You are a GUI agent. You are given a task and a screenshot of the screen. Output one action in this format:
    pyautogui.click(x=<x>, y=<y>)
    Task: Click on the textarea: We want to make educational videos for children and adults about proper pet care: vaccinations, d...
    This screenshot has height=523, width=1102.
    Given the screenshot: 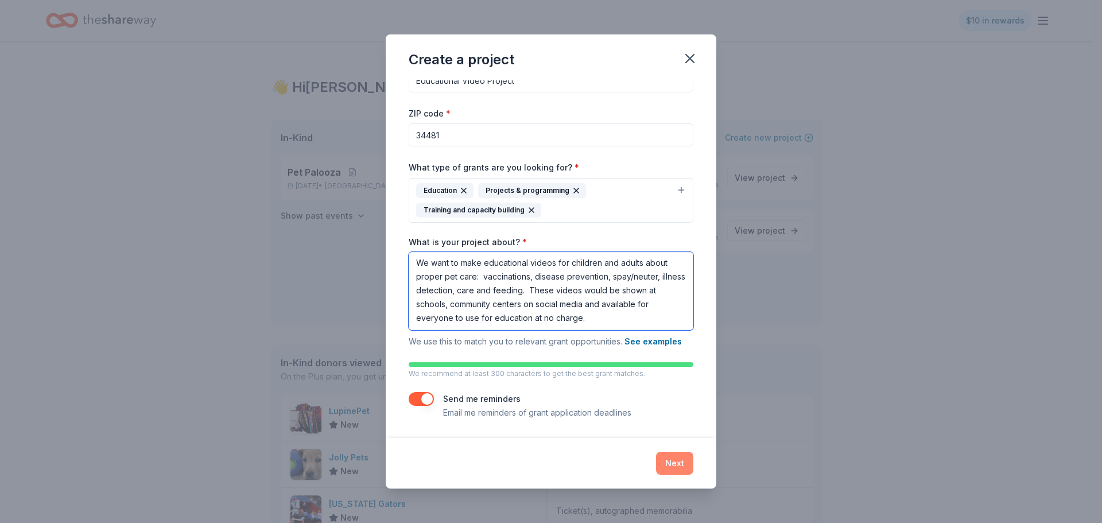 What is the action you would take?
    pyautogui.click(x=551, y=291)
    